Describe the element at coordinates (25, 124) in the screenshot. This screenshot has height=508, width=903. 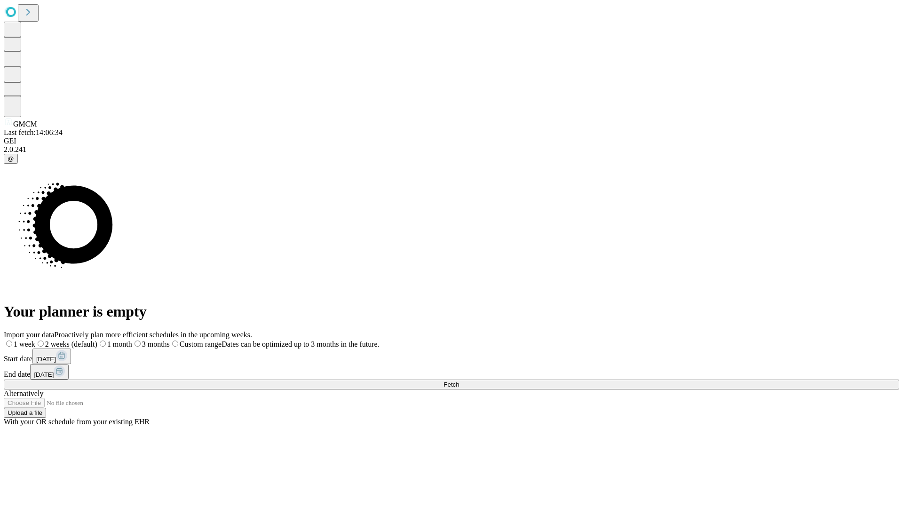
I see `span: GMCM` at that location.